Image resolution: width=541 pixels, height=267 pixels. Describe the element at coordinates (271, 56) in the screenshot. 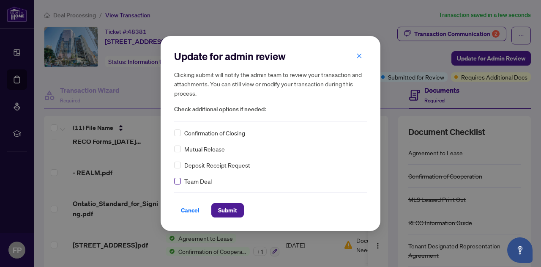

I see `h2: Update for admin review` at that location.